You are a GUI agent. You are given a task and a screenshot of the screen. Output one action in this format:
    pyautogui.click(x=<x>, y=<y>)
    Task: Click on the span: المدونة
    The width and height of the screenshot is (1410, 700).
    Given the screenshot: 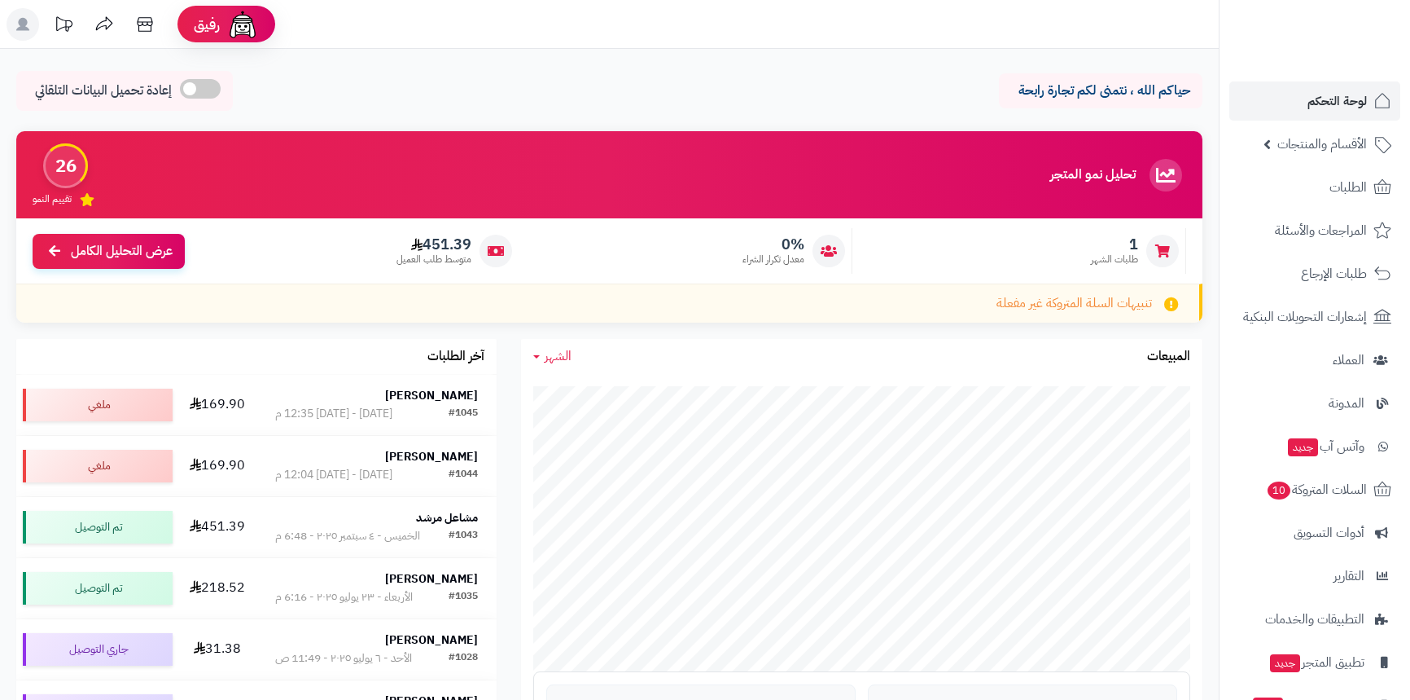 What is the action you would take?
    pyautogui.click(x=1347, y=403)
    